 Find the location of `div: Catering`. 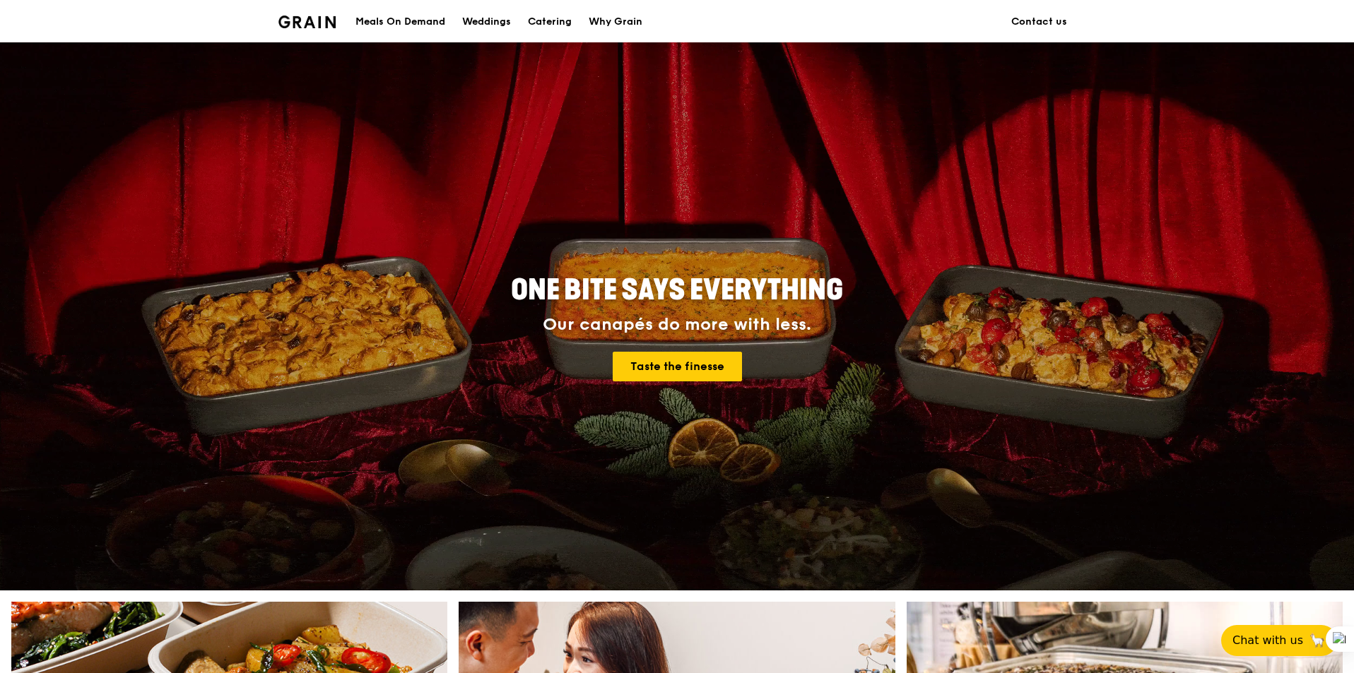

div: Catering is located at coordinates (550, 22).